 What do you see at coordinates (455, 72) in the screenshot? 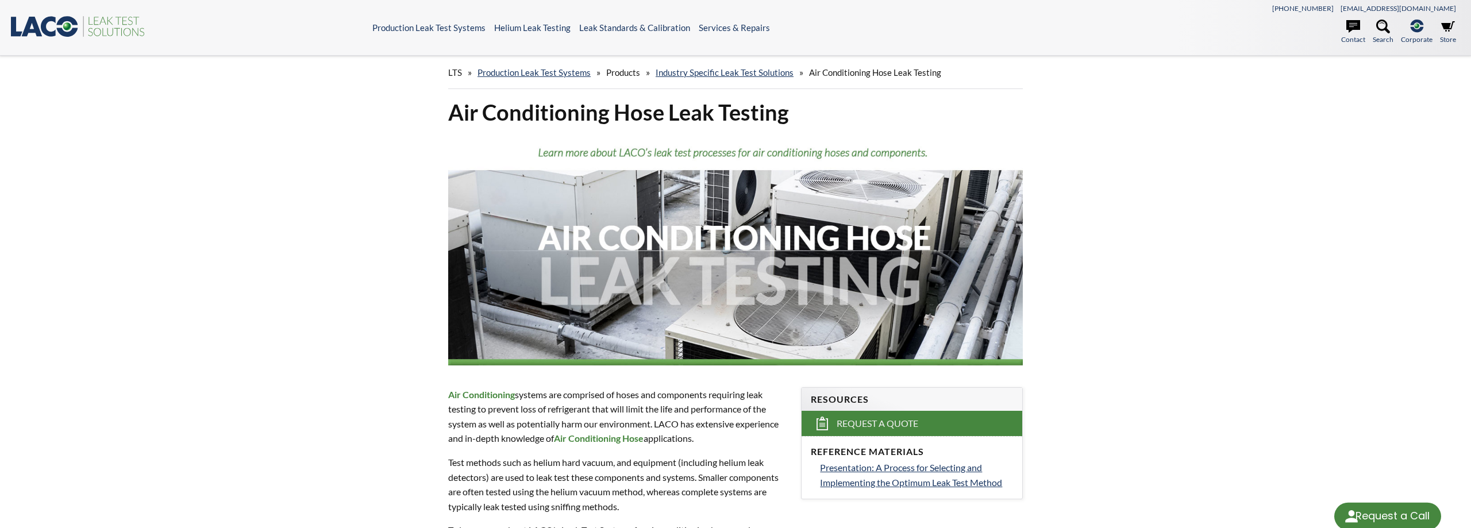
I see `span: LTS` at bounding box center [455, 72].